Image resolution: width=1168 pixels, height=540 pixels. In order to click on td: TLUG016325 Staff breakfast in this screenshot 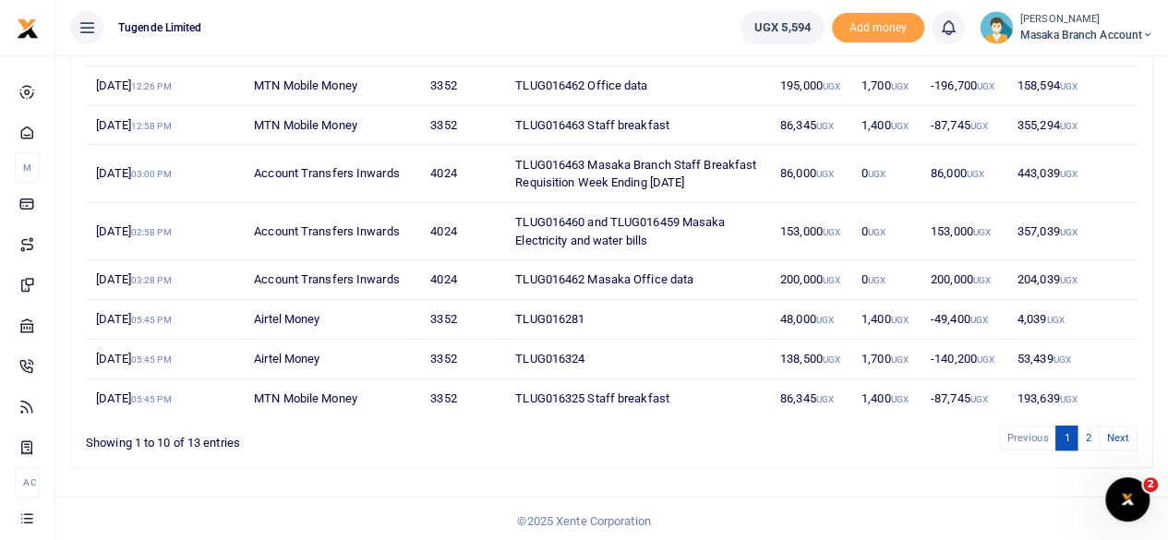, I will do `click(637, 399)`.